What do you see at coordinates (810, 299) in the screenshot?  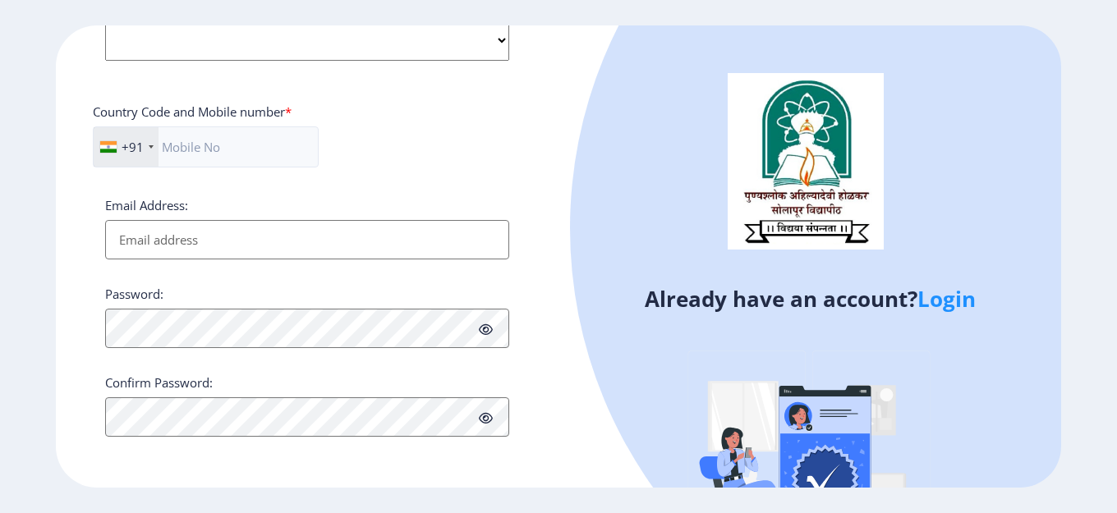 I see `h4: Already have an account?` at bounding box center [810, 299].